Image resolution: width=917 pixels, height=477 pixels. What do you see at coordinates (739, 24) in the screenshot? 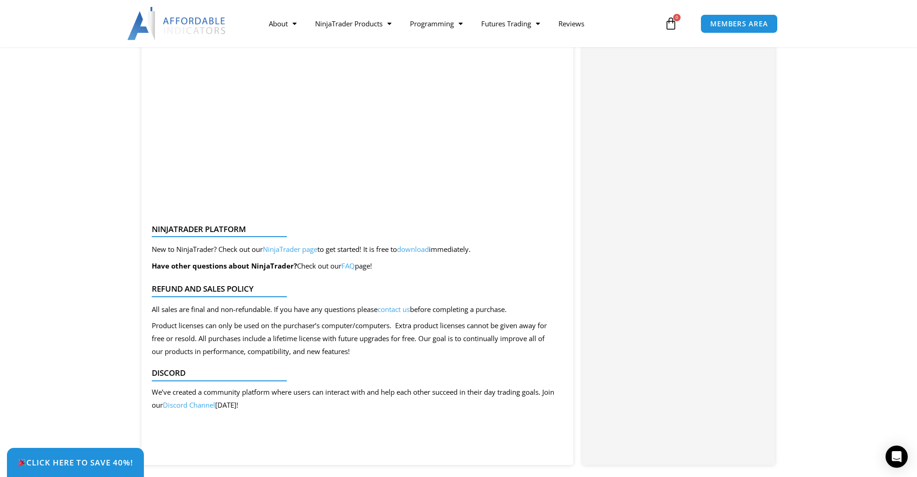
I see `span: MEMBERS AREA` at bounding box center [739, 24].